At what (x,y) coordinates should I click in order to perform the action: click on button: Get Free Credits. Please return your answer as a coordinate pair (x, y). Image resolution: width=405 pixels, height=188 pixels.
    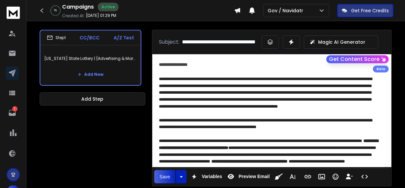
    Looking at the image, I should click on (365, 11).